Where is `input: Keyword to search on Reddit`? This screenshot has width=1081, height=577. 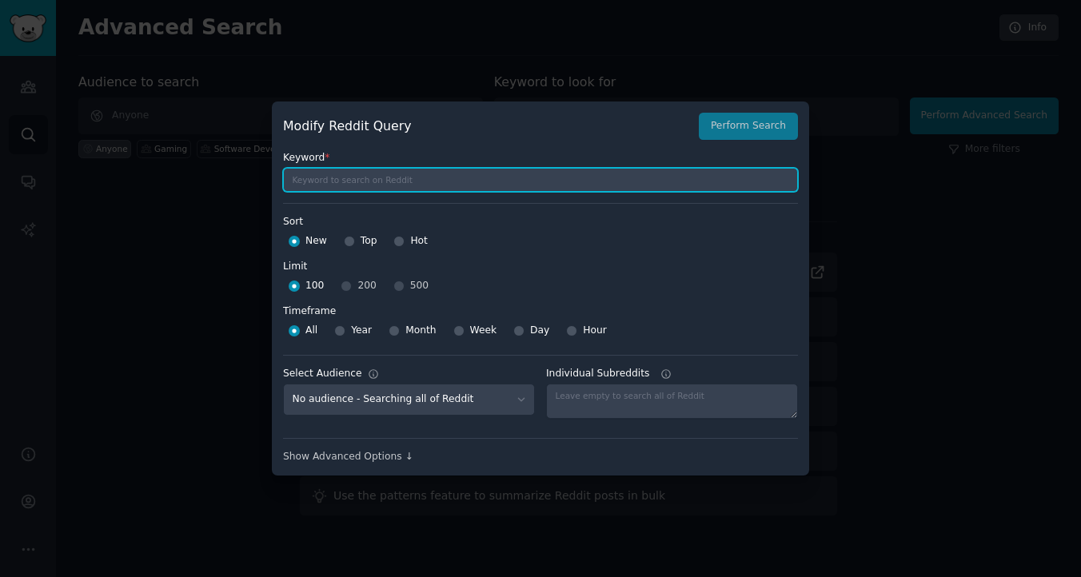 input: Keyword to search on Reddit is located at coordinates (541, 180).